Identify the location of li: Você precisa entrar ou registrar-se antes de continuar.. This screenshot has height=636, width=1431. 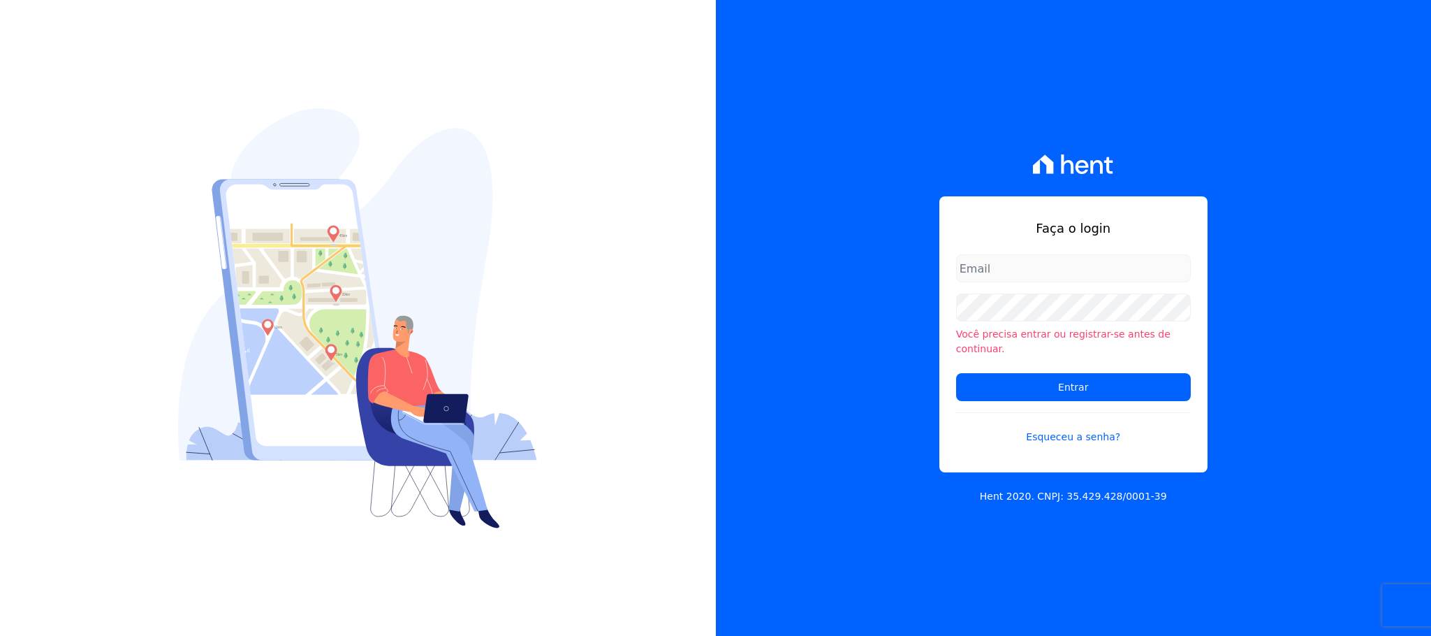
(1074, 342).